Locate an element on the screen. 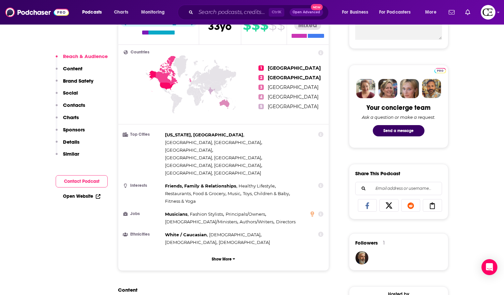  a: Share on X/Twitter is located at coordinates (389, 205).